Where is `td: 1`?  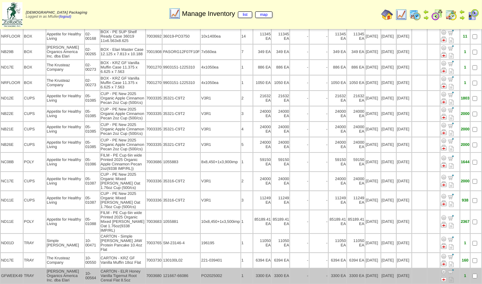
td: 1 is located at coordinates (247, 162).